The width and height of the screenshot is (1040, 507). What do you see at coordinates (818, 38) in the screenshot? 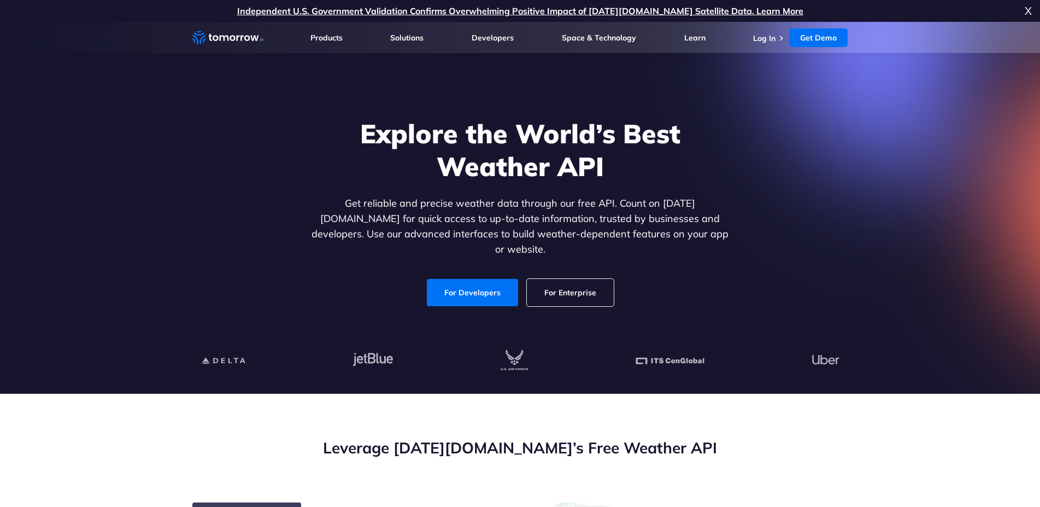
I see `a: Get Demo` at bounding box center [818, 38].